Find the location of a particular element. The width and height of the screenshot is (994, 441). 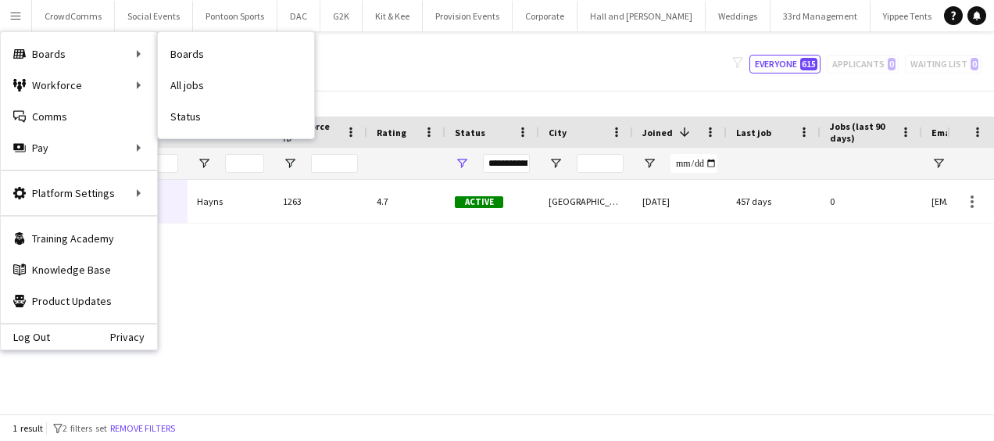

a: Status is located at coordinates (236, 116).